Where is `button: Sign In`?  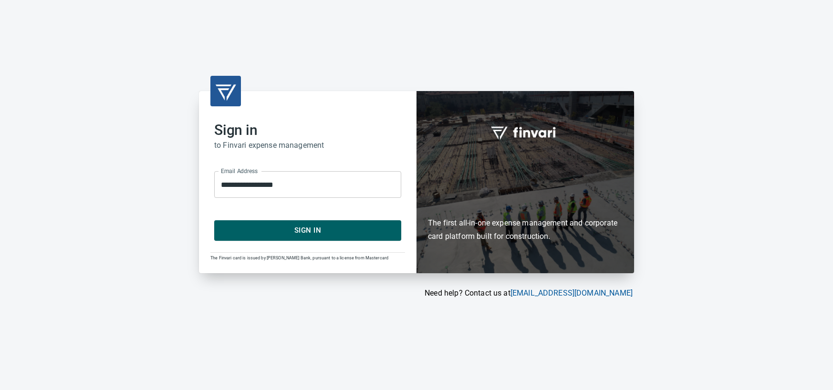 button: Sign In is located at coordinates (308, 230).